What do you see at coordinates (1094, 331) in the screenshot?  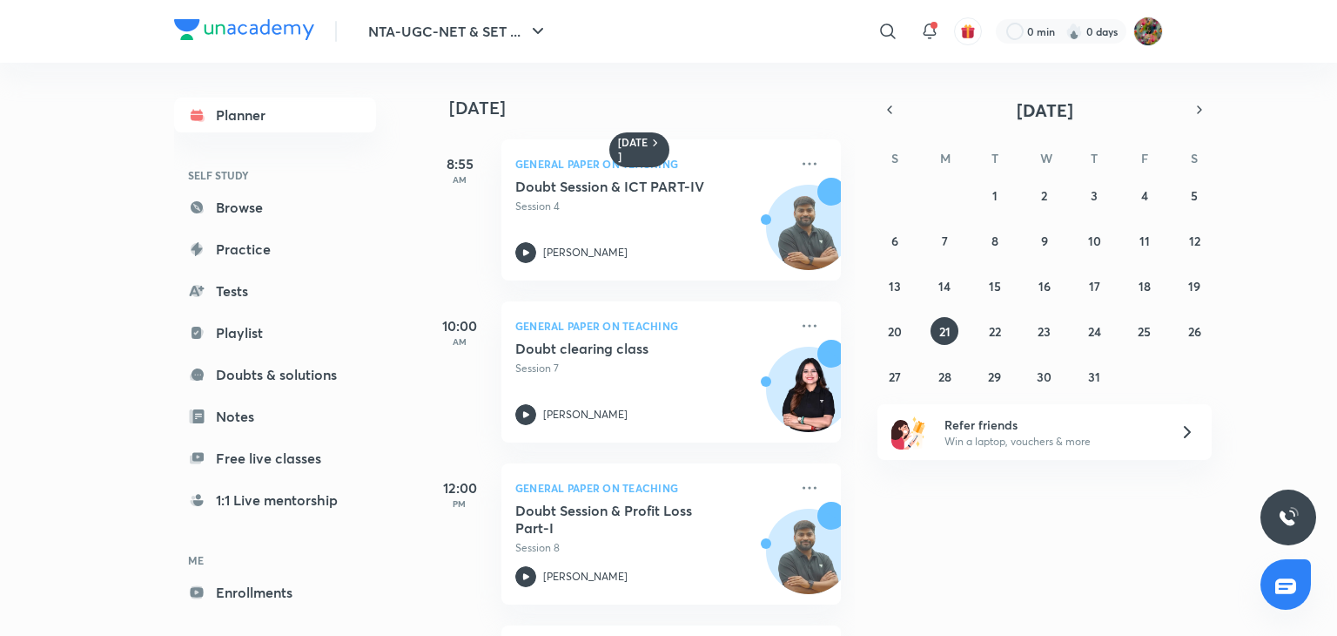 I see `button: July 24, 2025` at bounding box center [1094, 331].